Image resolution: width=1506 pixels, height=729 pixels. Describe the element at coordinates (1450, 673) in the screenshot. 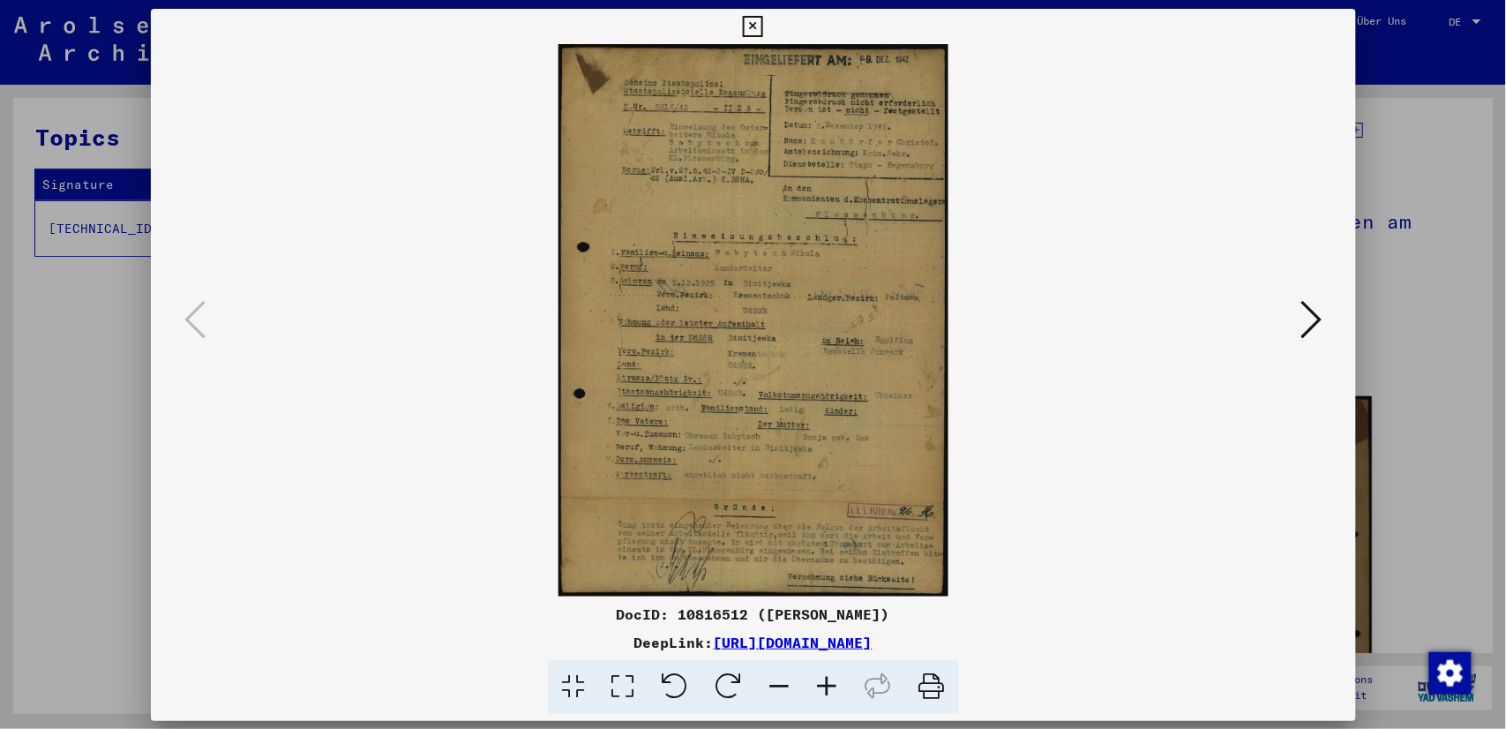

I see `img: Zustimmung ändern` at that location.